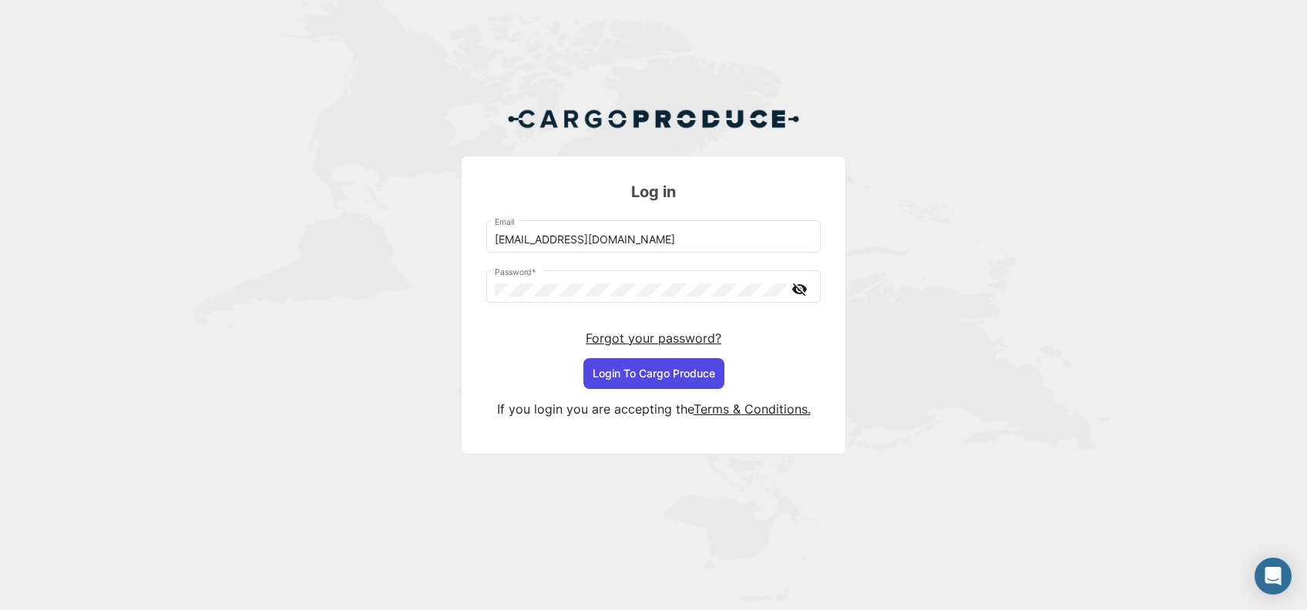 The width and height of the screenshot is (1307, 610). What do you see at coordinates (654, 240) in the screenshot?
I see `input: Email` at bounding box center [654, 240].